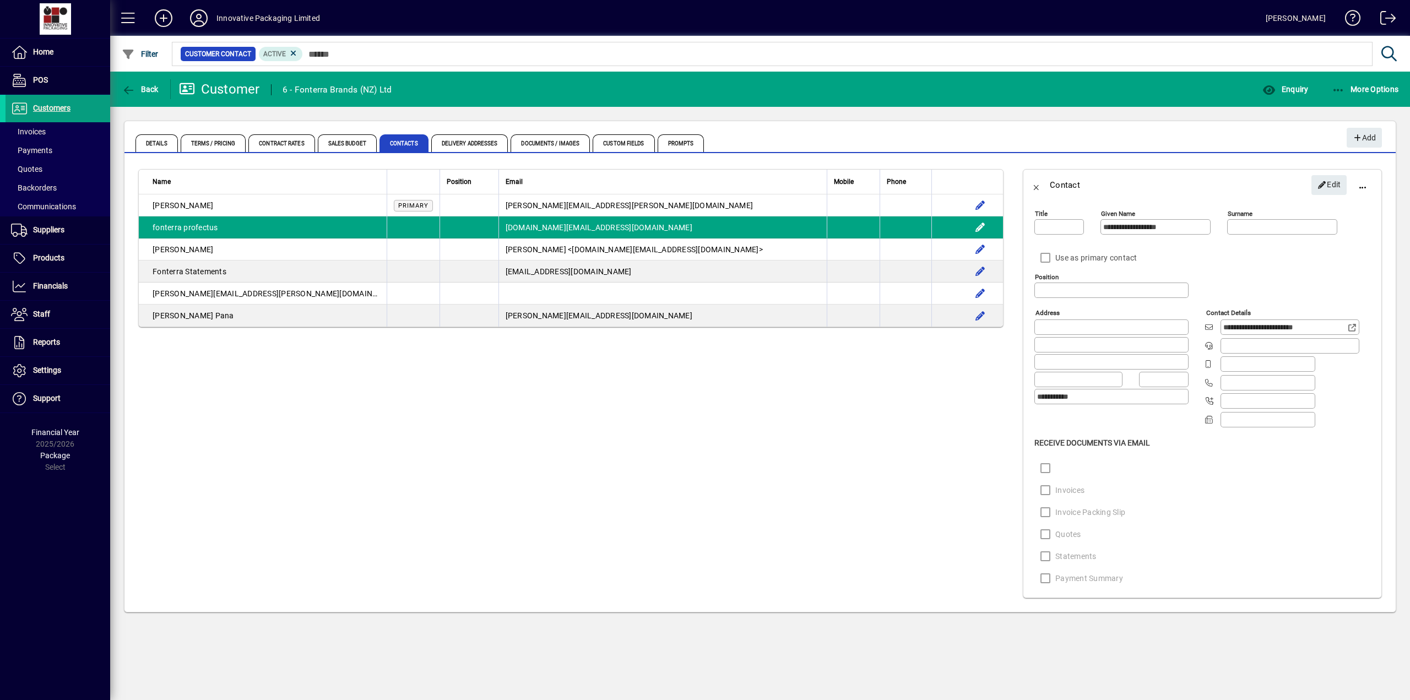 Image resolution: width=1410 pixels, height=700 pixels. What do you see at coordinates (156, 143) in the screenshot?
I see `span: Details` at bounding box center [156, 143].